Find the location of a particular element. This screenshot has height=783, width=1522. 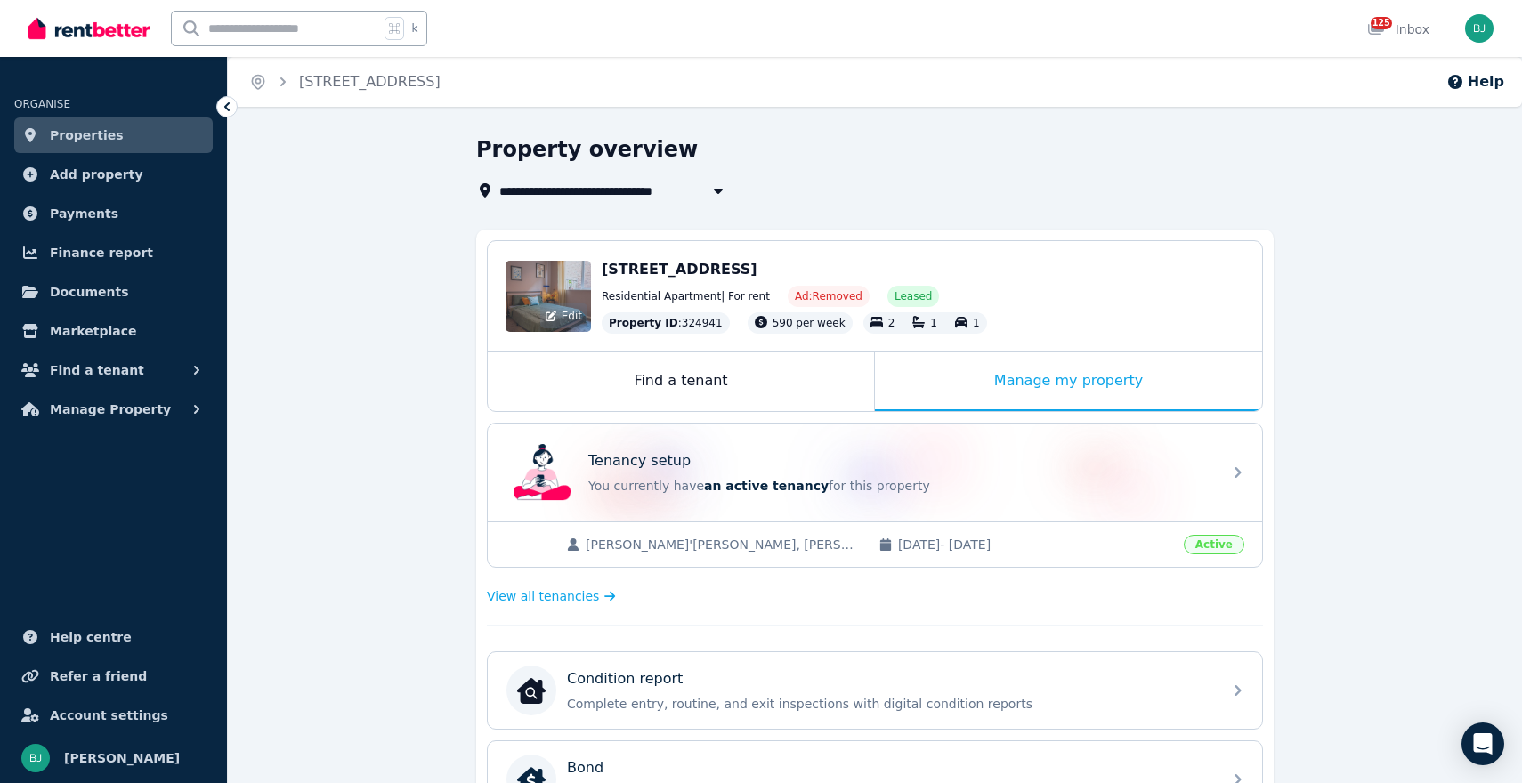

span: 125 is located at coordinates (1381, 23).